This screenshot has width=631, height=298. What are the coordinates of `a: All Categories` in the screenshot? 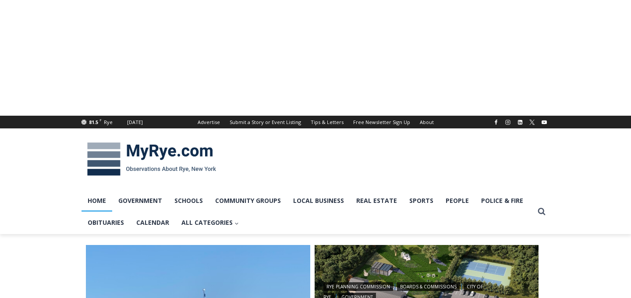 It's located at (210, 223).